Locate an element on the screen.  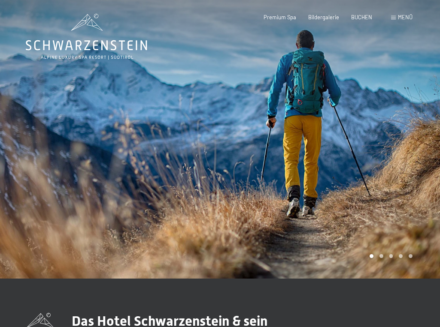
a: BUCHEN is located at coordinates (361, 17).